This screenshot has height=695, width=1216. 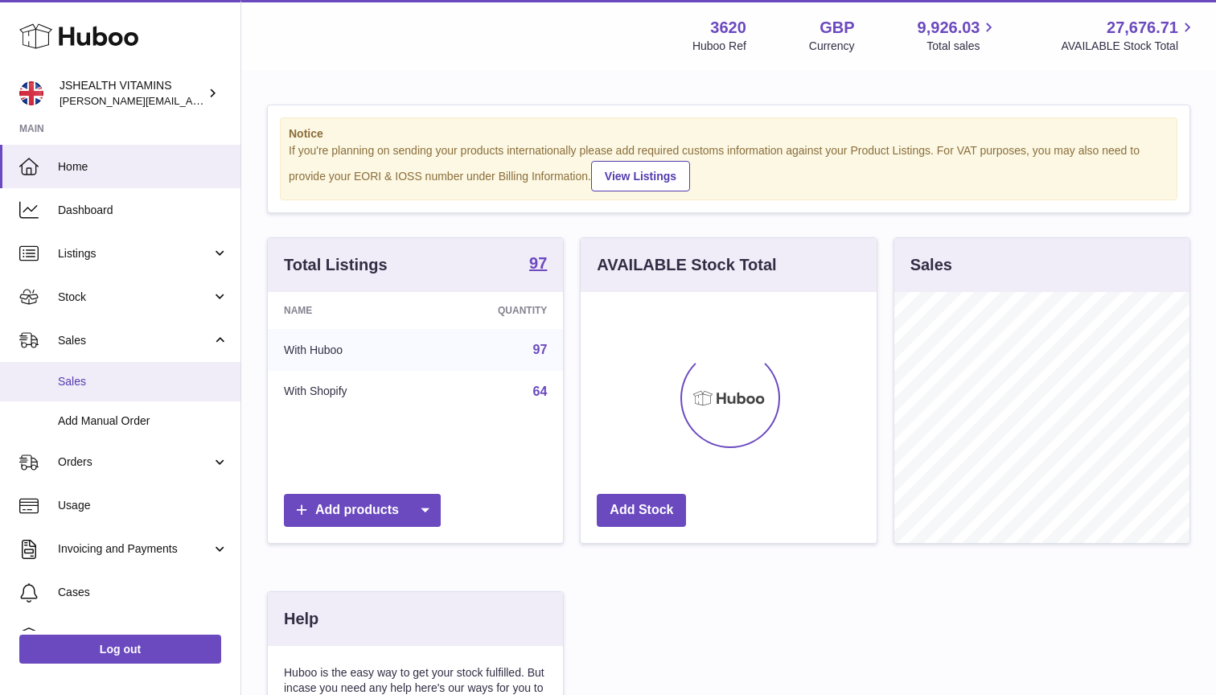 What do you see at coordinates (931, 265) in the screenshot?
I see `h3: Sales` at bounding box center [931, 265].